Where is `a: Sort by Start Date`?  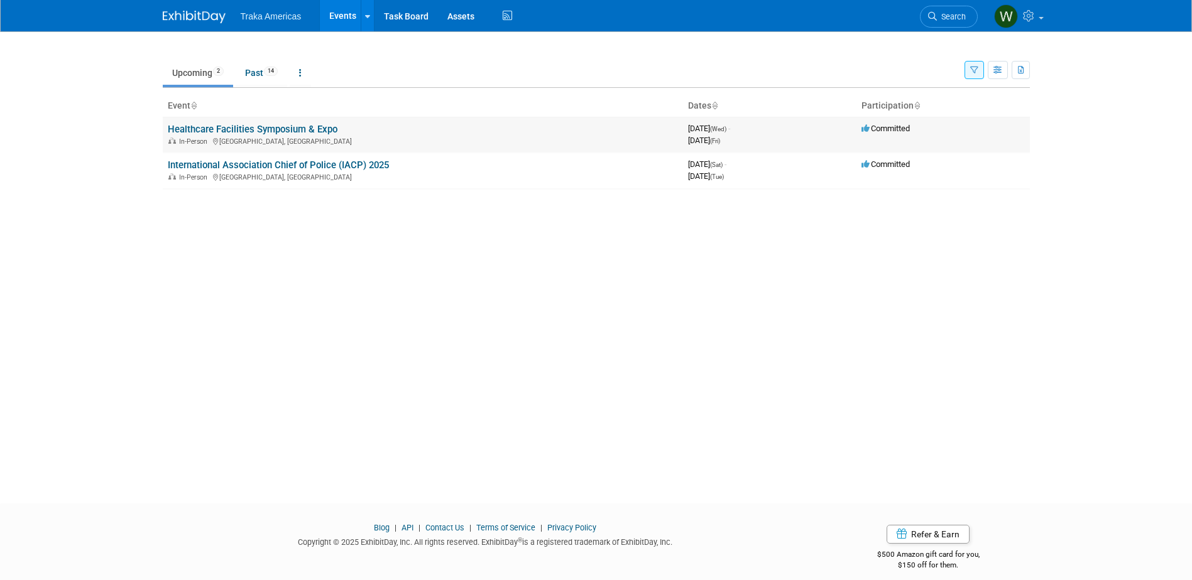 a: Sort by Start Date is located at coordinates (714, 106).